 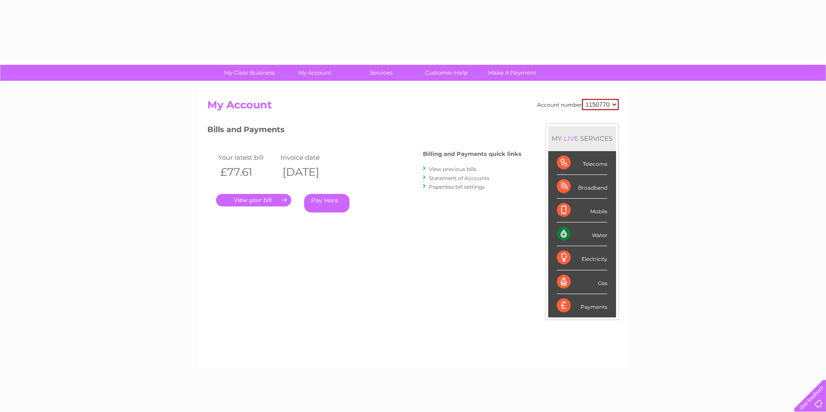 I want to click on h4: Billing and Payments quick links, so click(x=472, y=154).